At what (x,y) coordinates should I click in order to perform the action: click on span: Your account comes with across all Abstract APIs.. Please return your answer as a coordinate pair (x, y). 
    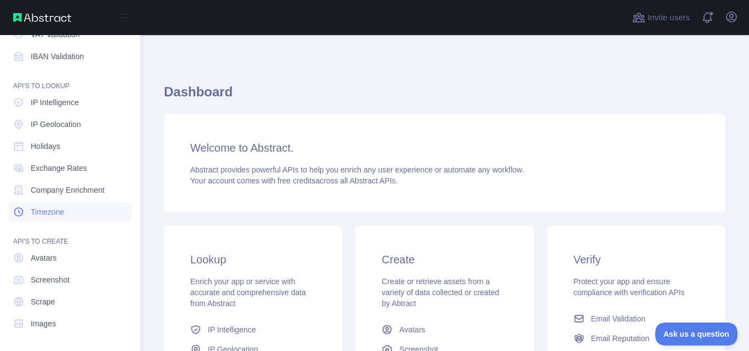
    Looking at the image, I should click on (294, 181).